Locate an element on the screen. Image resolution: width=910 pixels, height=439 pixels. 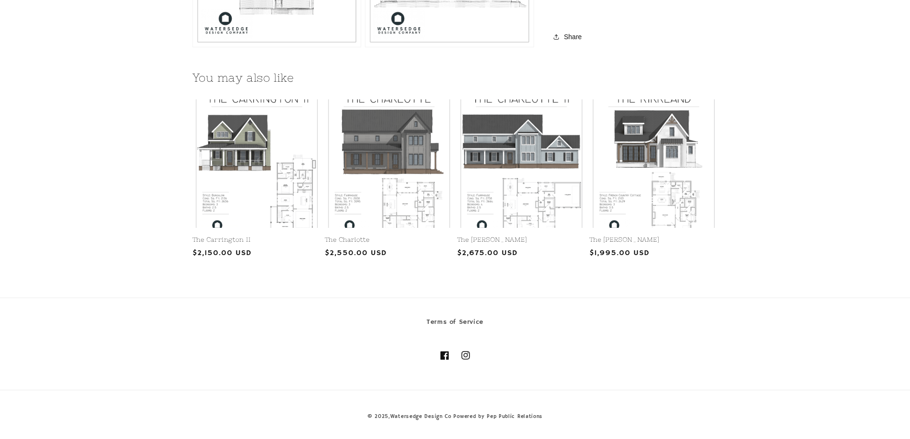
a: The Charlotte is located at coordinates (389, 240).